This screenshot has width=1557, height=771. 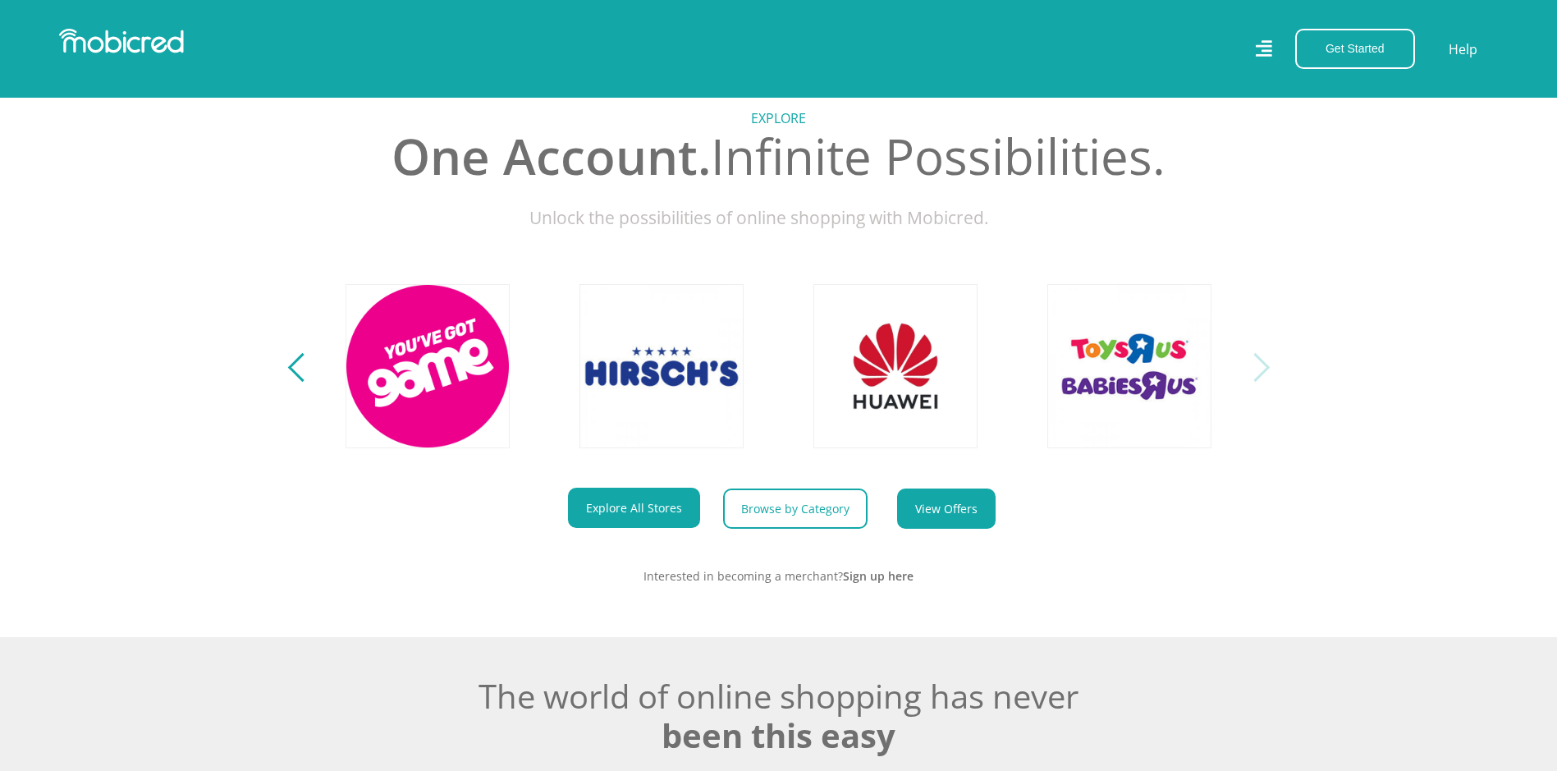 What do you see at coordinates (551, 156) in the screenshot?
I see `span: One Account.` at bounding box center [551, 156].